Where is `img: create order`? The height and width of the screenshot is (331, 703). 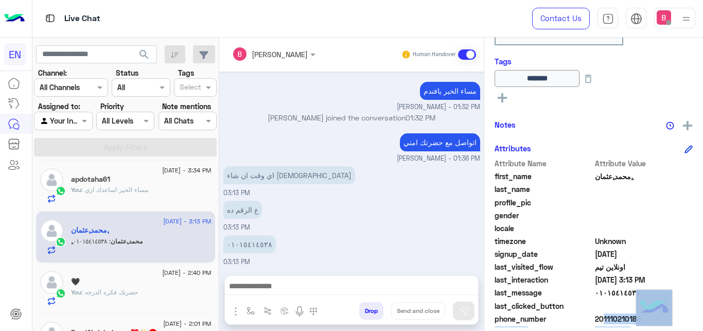 img: create order is located at coordinates (285, 311).